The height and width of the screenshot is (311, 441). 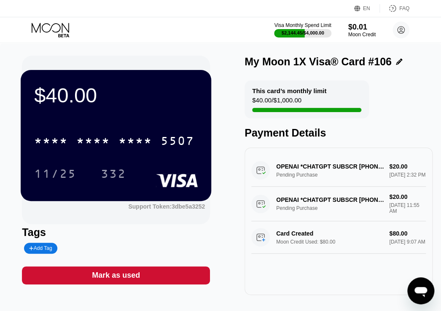 I want to click on div: $2,144.45 / $4,000.00, so click(x=302, y=33).